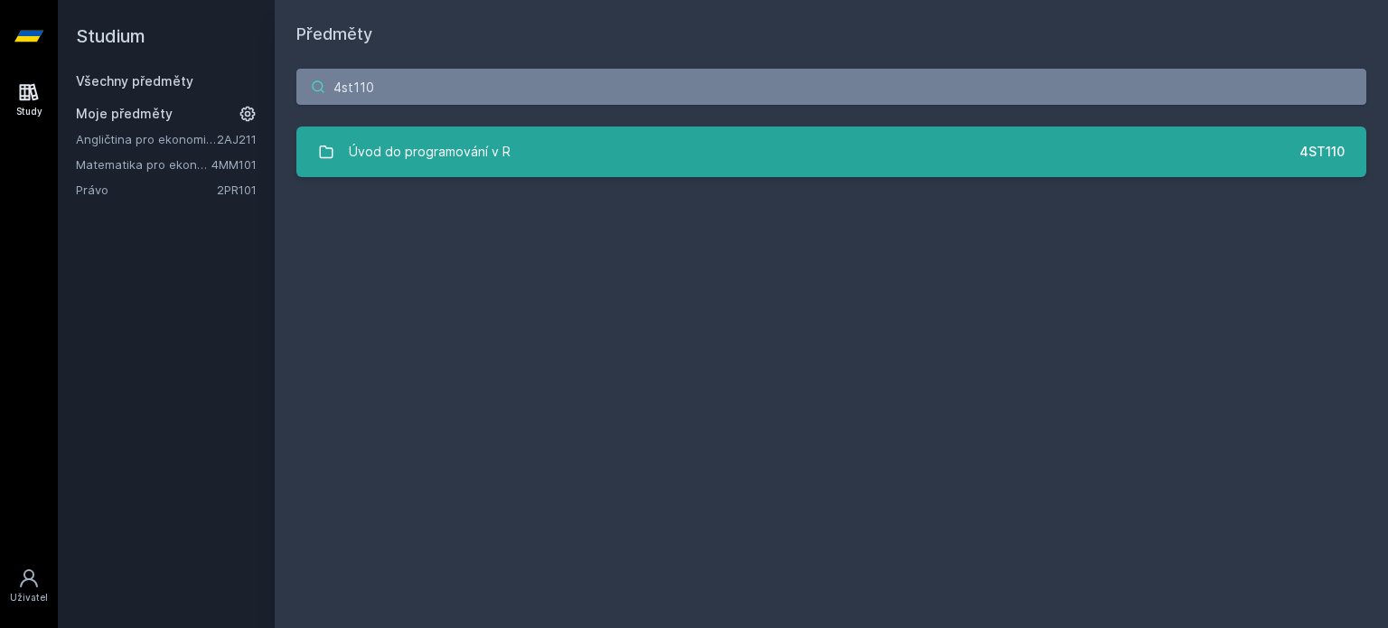 This screenshot has width=1388, height=628. What do you see at coordinates (29, 111) in the screenshot?
I see `div: Study` at bounding box center [29, 111].